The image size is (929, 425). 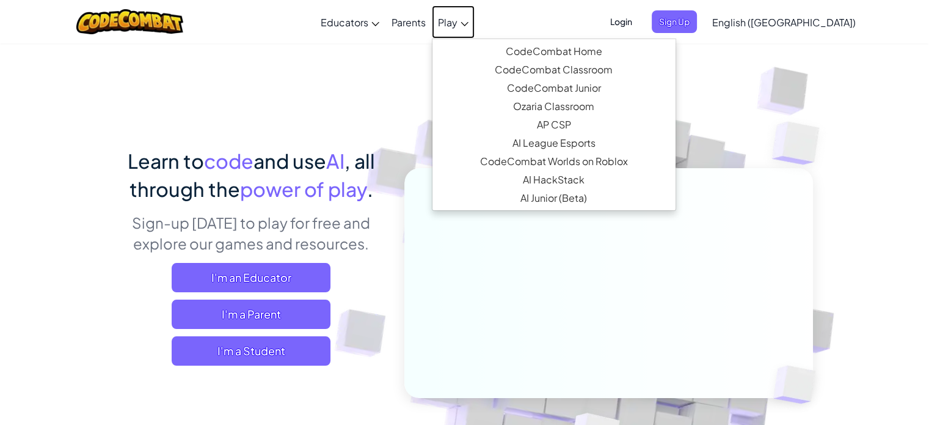 What do you see at coordinates (290, 161) in the screenshot?
I see `span: and use` at bounding box center [290, 161].